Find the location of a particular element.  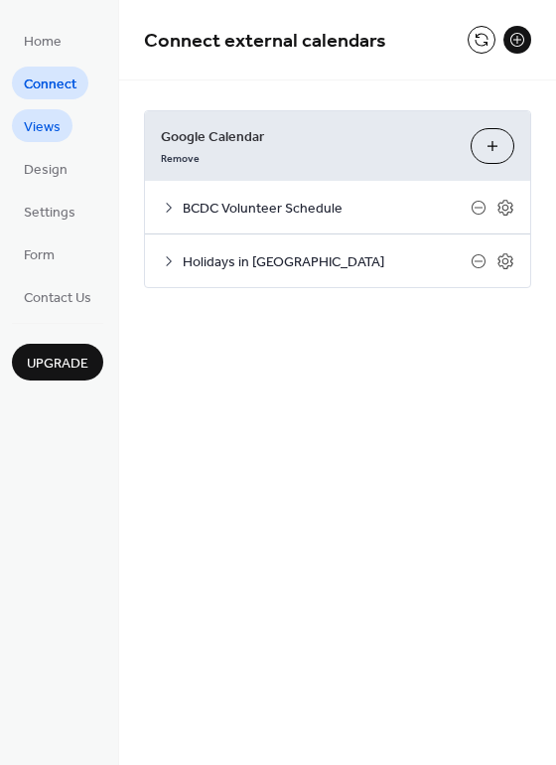

a: Design is located at coordinates (46, 168).